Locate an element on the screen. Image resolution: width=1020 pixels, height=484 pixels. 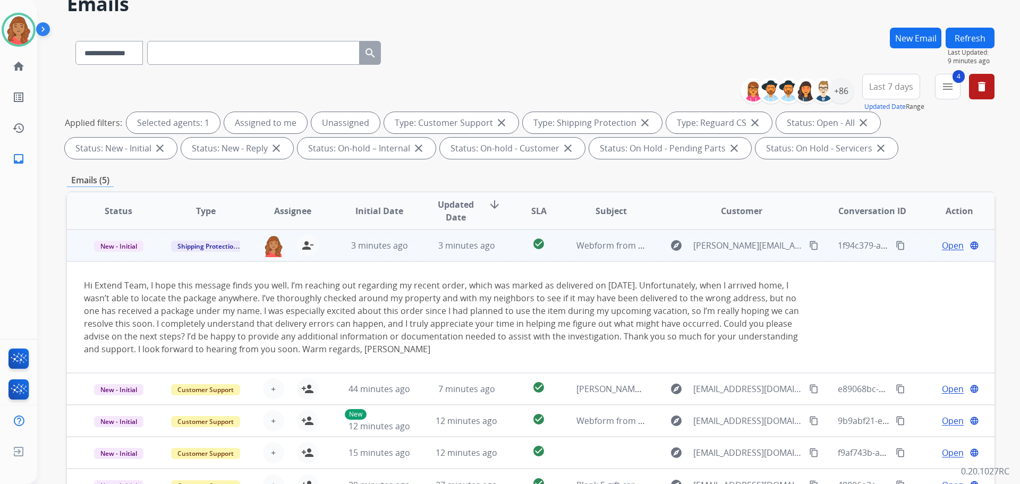
div: Status: On-hold – Internal is located at coordinates (366, 148).